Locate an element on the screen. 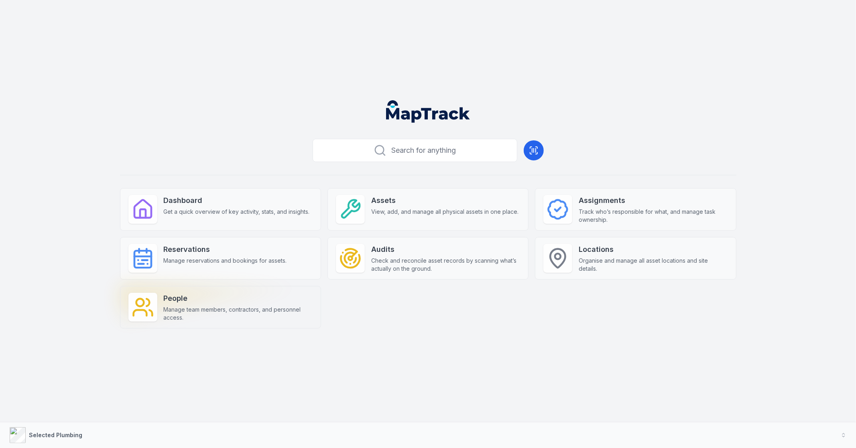  span: Get a quick overview of key activity, stats, and insights. is located at coordinates (237, 212).